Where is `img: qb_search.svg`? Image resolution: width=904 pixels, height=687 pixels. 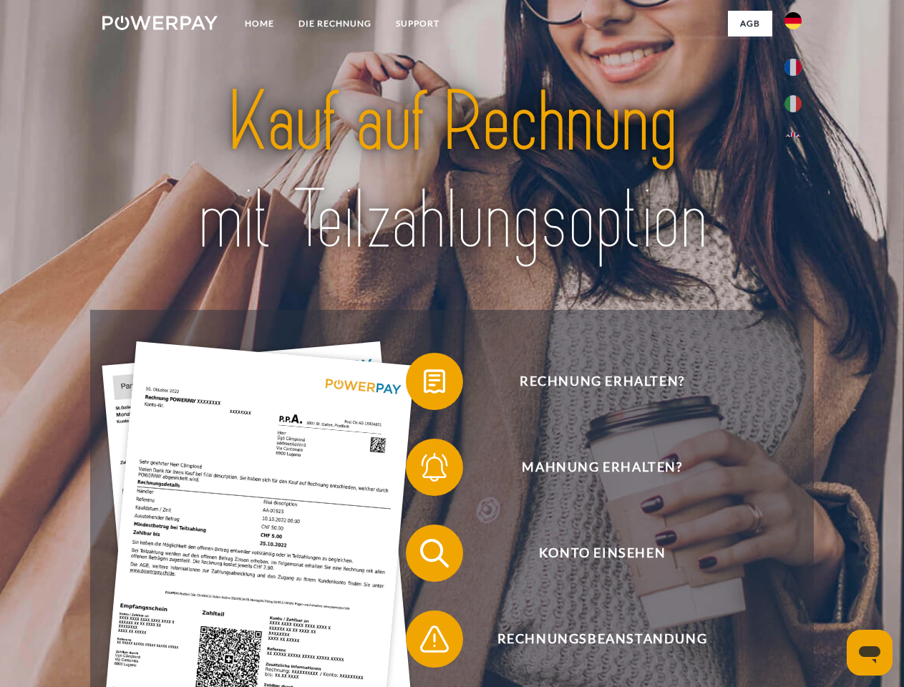
img: qb_search.svg is located at coordinates (434, 553).